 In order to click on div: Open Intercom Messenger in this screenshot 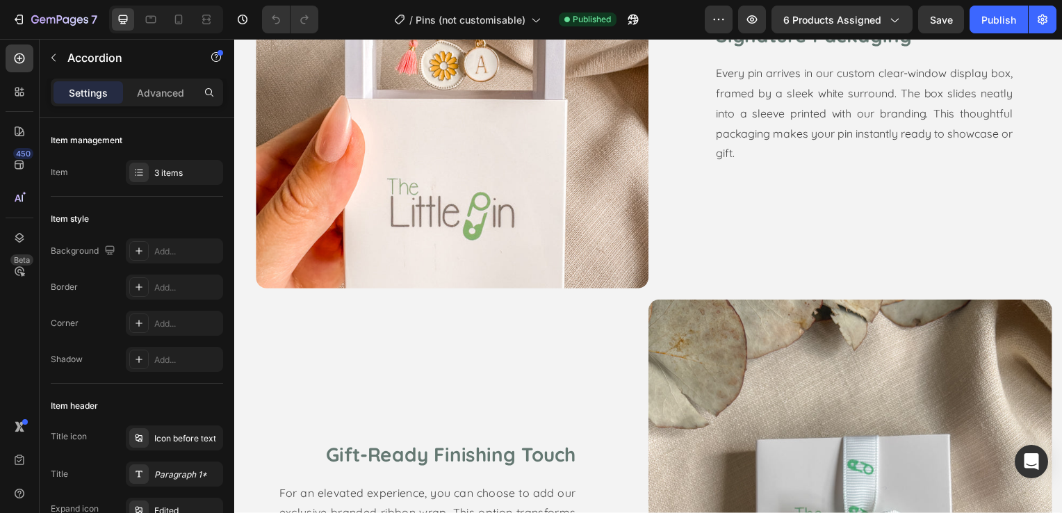, I will do `click(1031, 461)`.